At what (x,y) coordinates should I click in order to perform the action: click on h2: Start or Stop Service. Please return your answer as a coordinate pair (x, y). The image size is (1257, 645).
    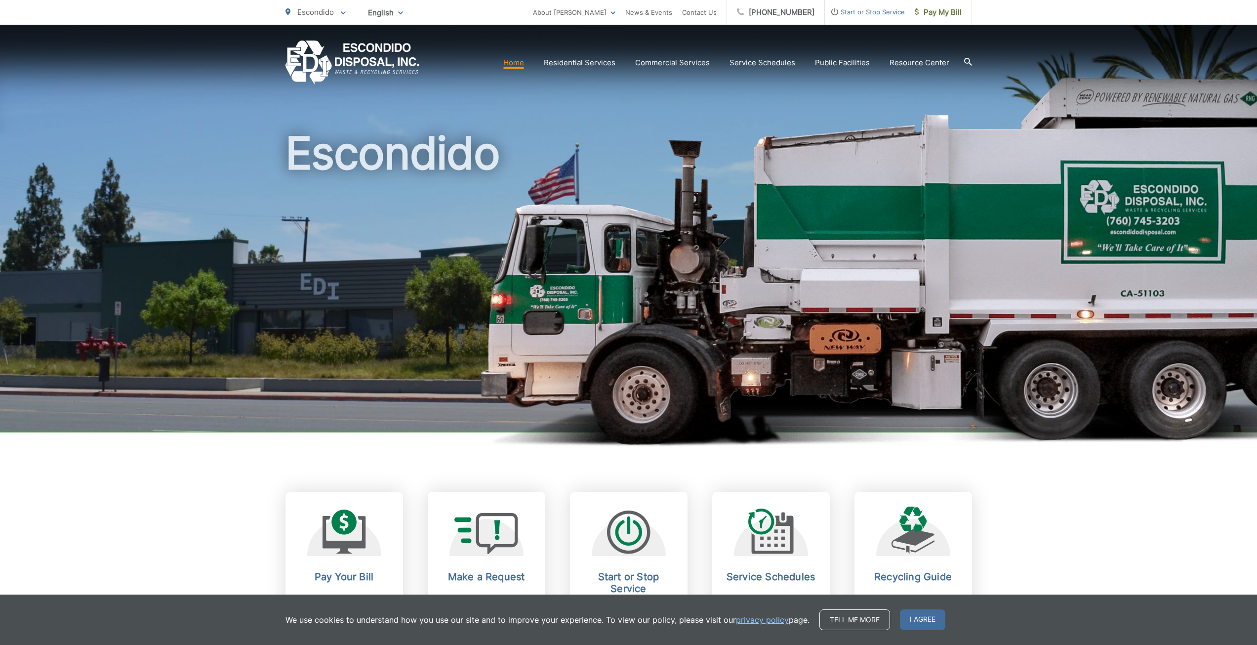
    Looking at the image, I should click on (629, 582).